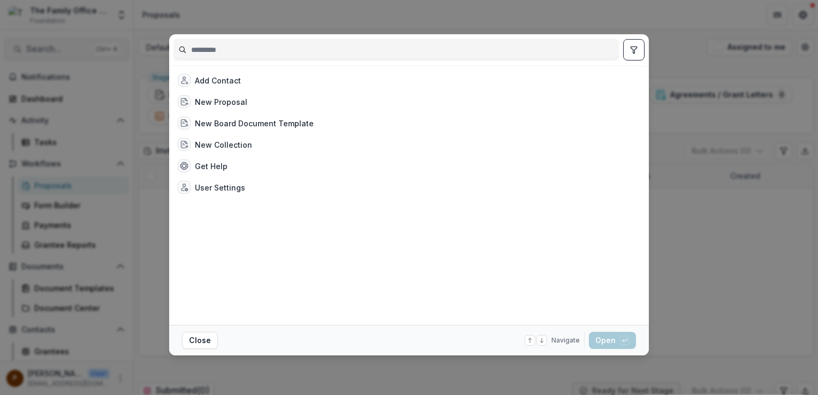  What do you see at coordinates (211, 166) in the screenshot?
I see `div: Get Help` at bounding box center [211, 166].